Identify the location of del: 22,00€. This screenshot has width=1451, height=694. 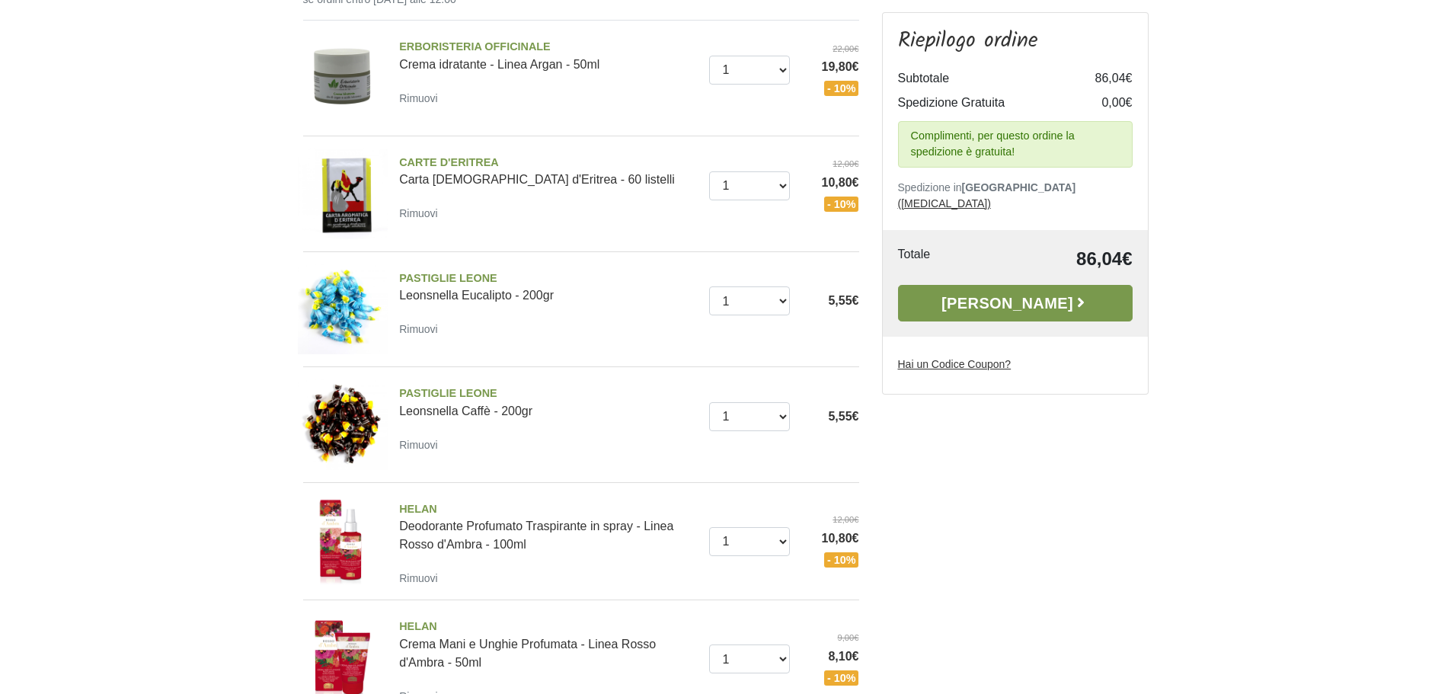
(830, 49).